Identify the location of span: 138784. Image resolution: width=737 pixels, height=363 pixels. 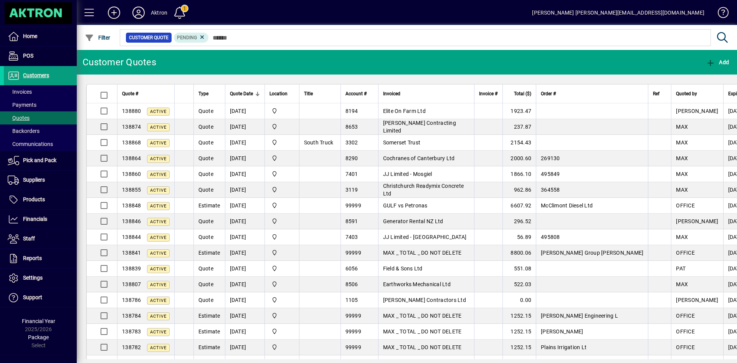
(132, 316).